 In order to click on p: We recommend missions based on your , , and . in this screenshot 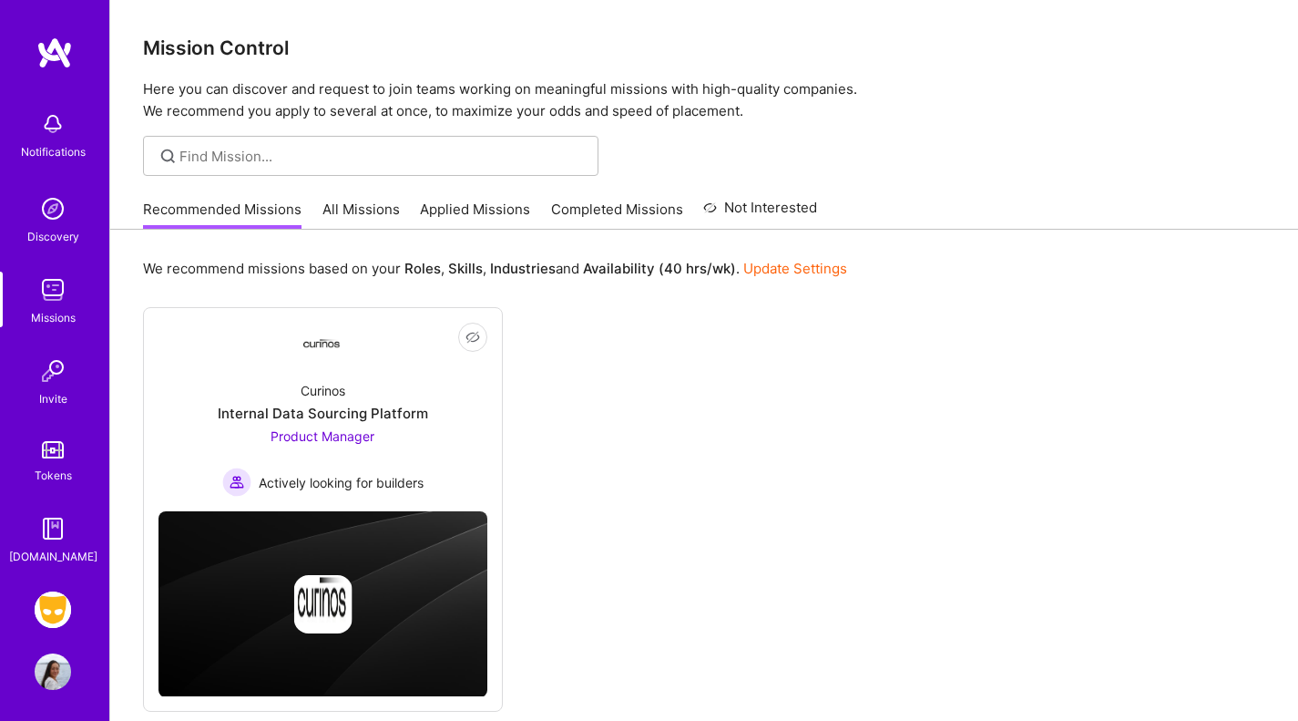, I will do `click(495, 268)`.